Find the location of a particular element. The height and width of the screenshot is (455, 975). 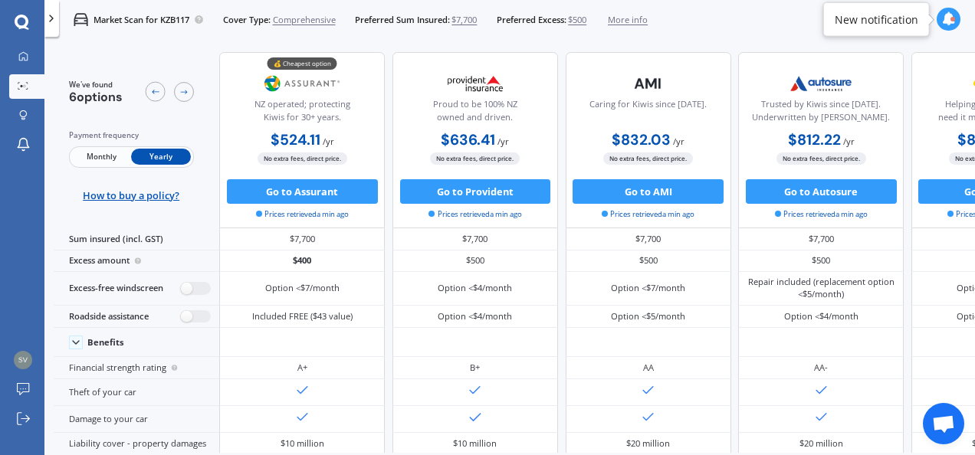

div: New notification is located at coordinates (876, 19).